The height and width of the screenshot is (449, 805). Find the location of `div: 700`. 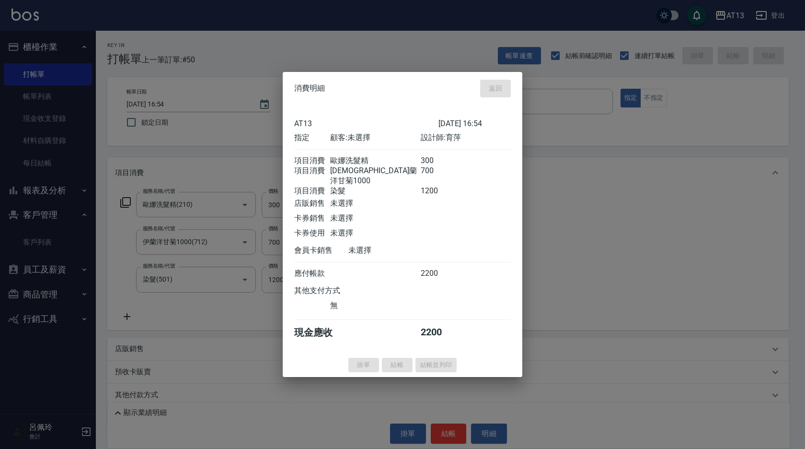

div: 700 is located at coordinates (439, 175).